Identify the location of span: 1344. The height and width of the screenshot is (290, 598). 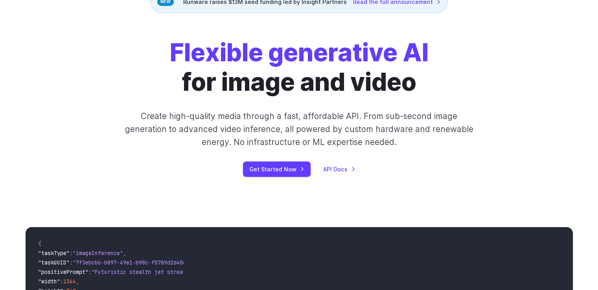
(70, 282).